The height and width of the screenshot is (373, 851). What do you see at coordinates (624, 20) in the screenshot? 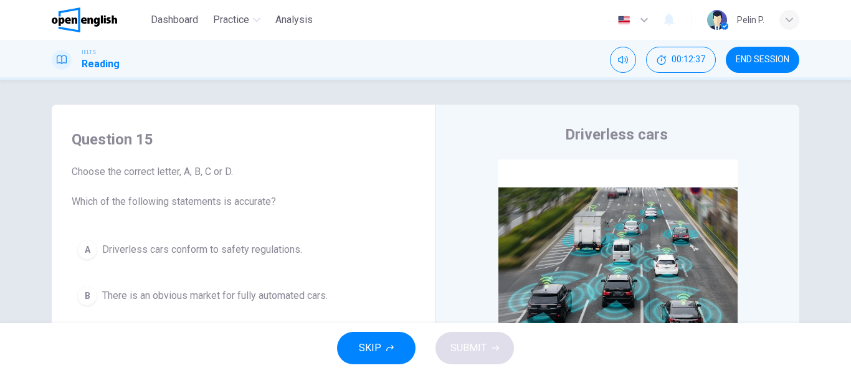
I see `img: en` at bounding box center [624, 20].